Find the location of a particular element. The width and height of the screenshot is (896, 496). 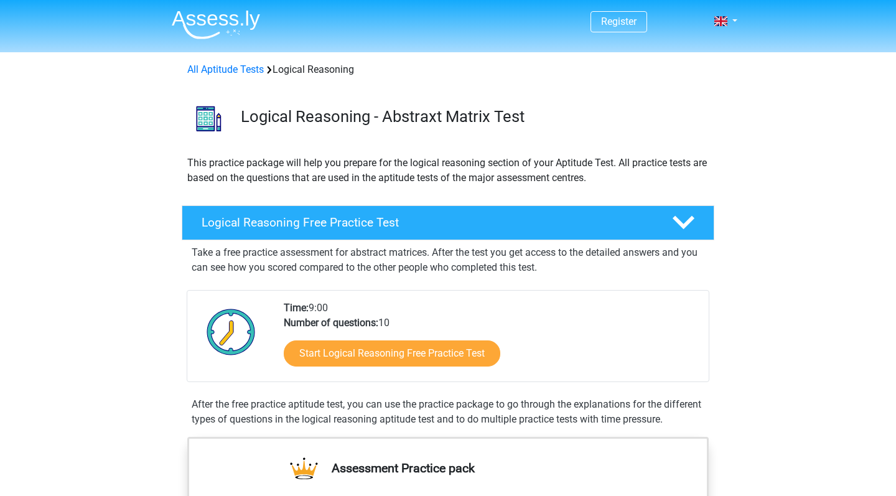

h3: Logical Reasoning - Abstraxt Matrix Test is located at coordinates (472, 116).